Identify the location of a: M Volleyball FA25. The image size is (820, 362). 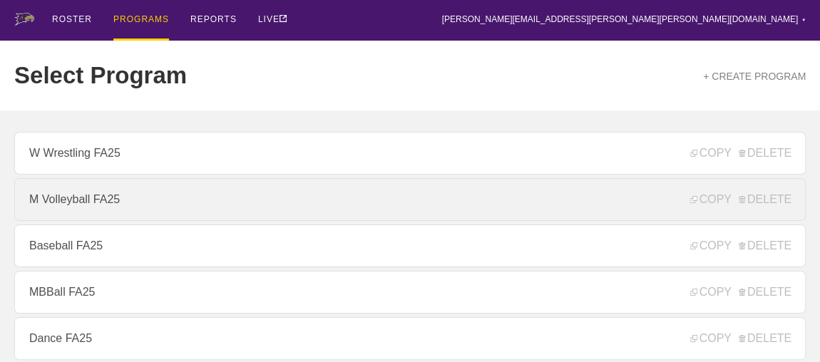
(410, 200).